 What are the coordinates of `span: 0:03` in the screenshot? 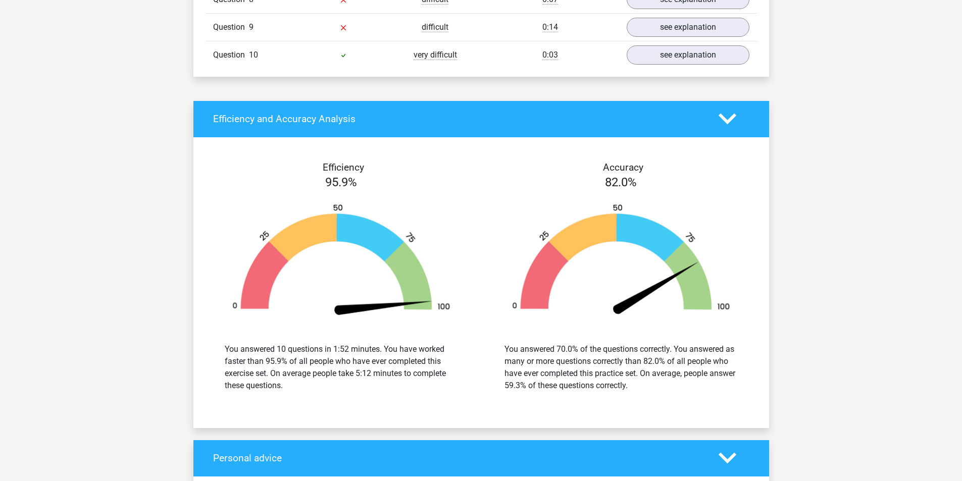 It's located at (550, 55).